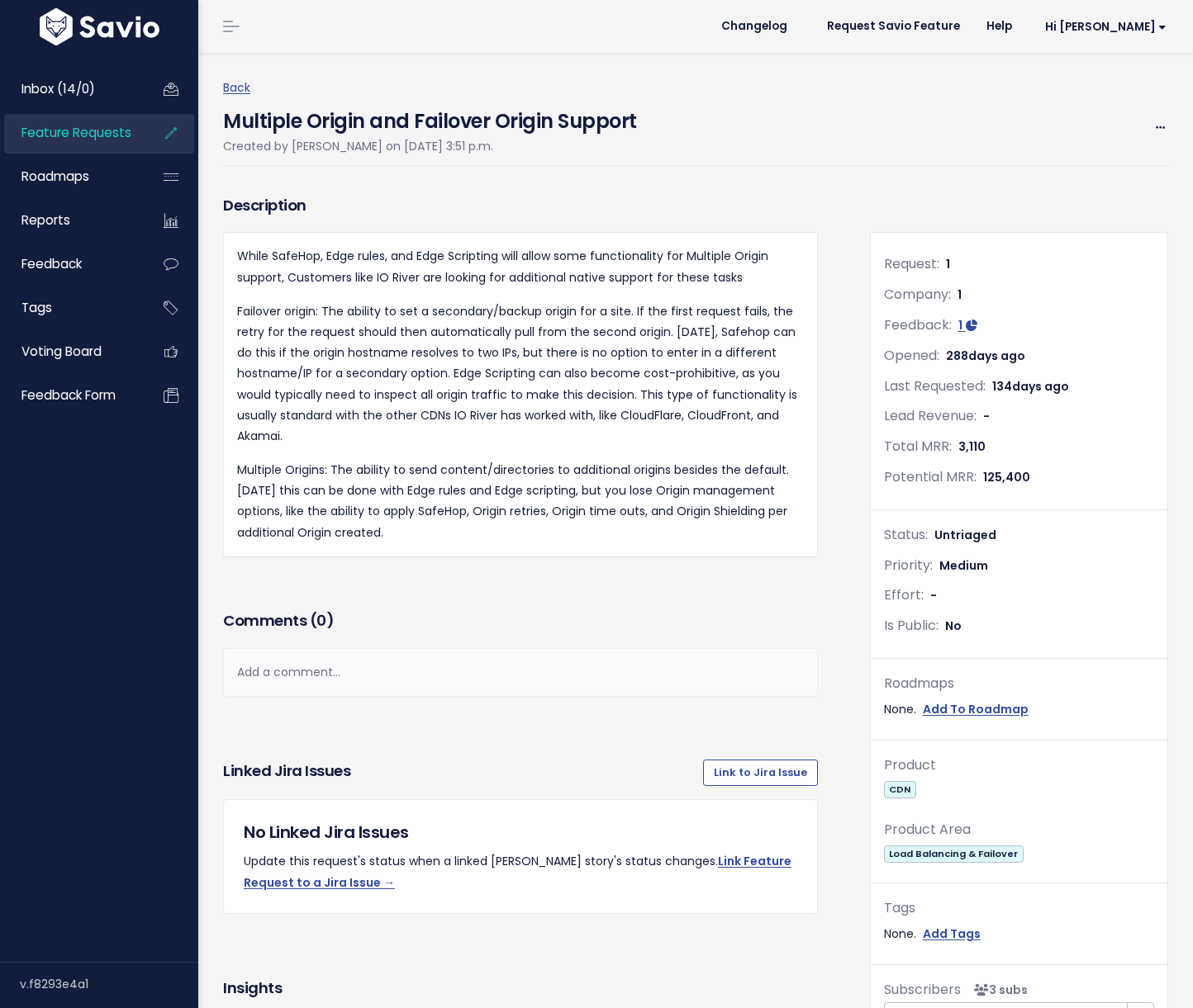 The image size is (1193, 1008). I want to click on span: 134, so click(1030, 387).